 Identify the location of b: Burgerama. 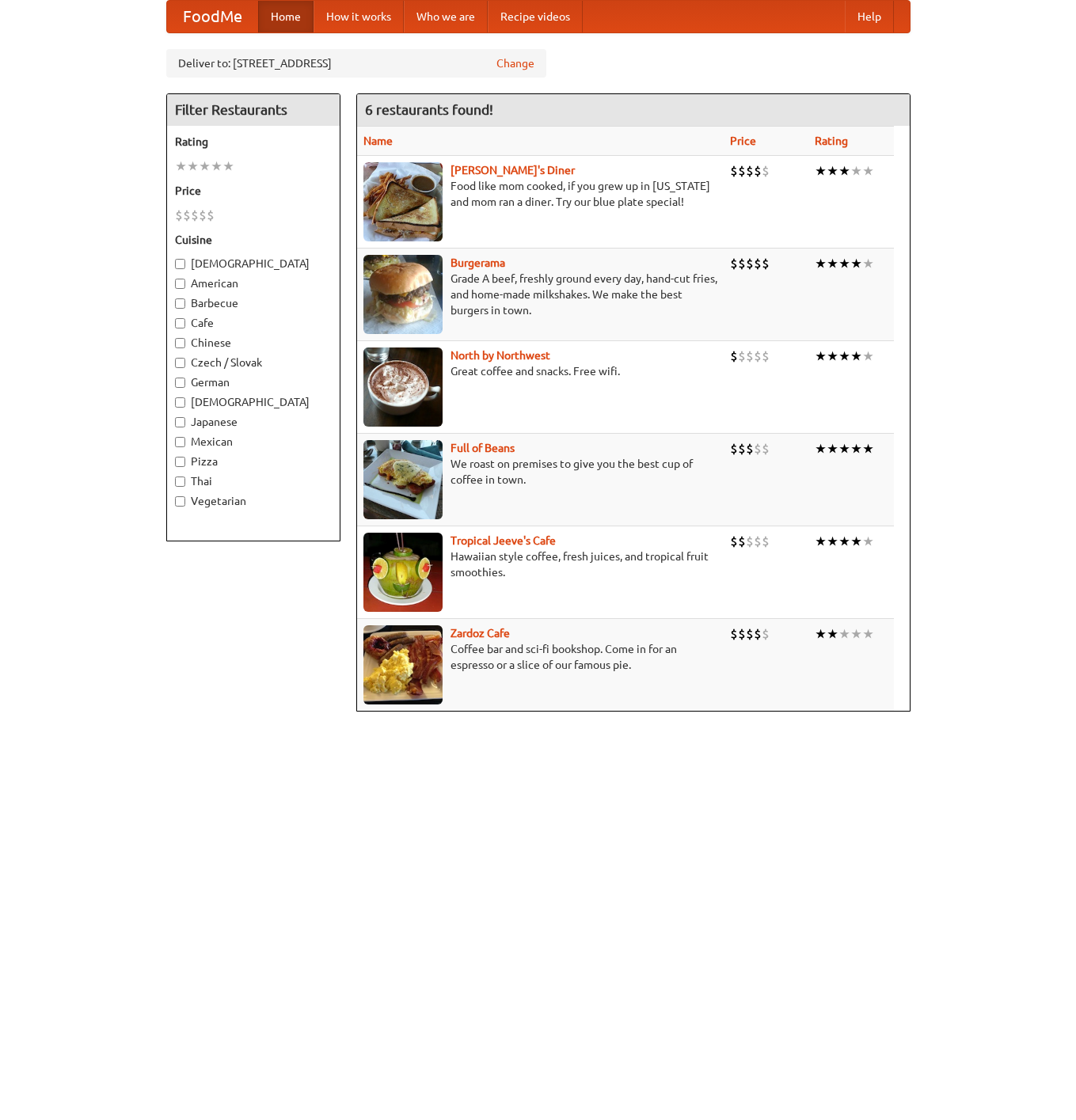
(477, 262).